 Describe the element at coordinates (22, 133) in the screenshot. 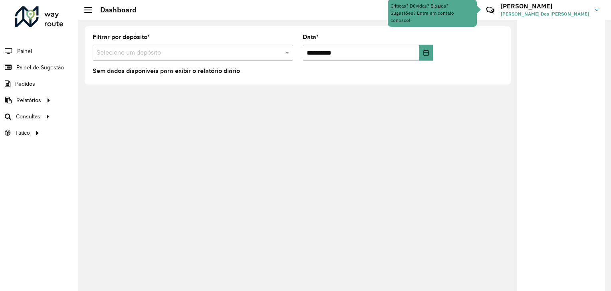

I see `span: Tático` at that location.